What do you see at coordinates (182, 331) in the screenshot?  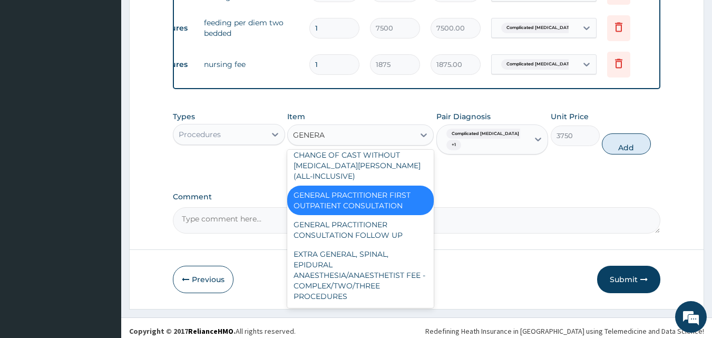 I see `strong: Copyright © 2017 .` at bounding box center [182, 331].